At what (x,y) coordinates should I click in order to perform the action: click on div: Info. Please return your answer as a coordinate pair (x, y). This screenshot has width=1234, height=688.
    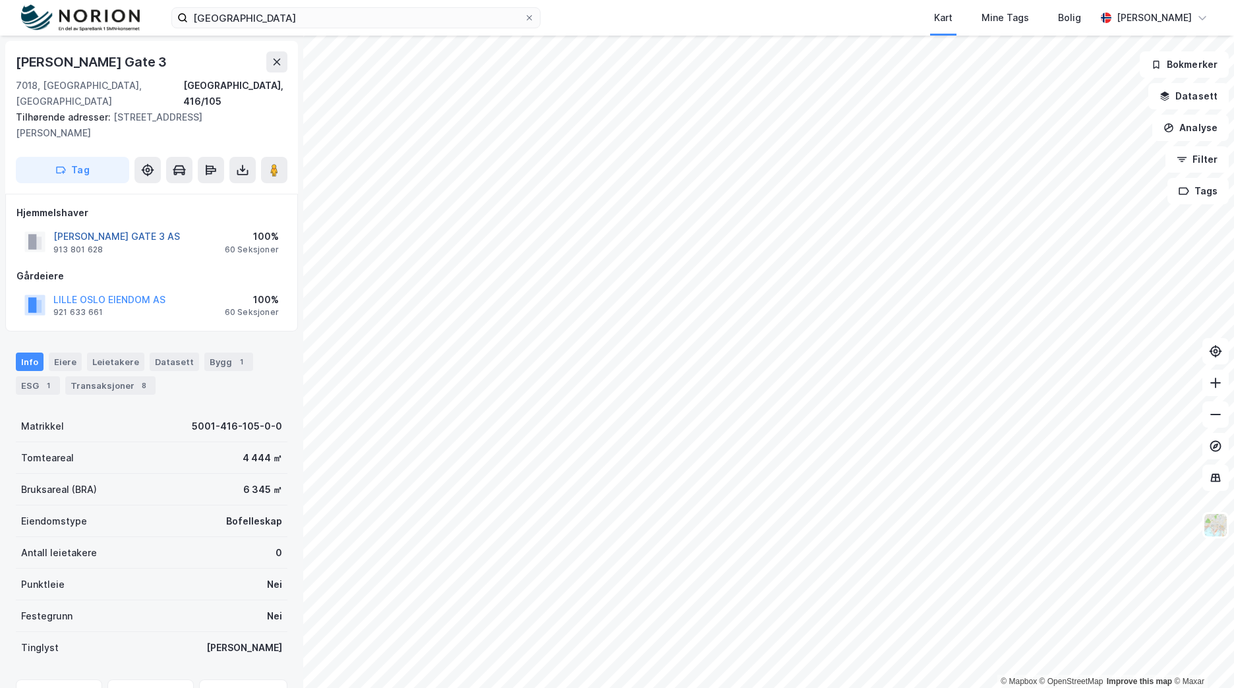
    Looking at the image, I should click on (30, 362).